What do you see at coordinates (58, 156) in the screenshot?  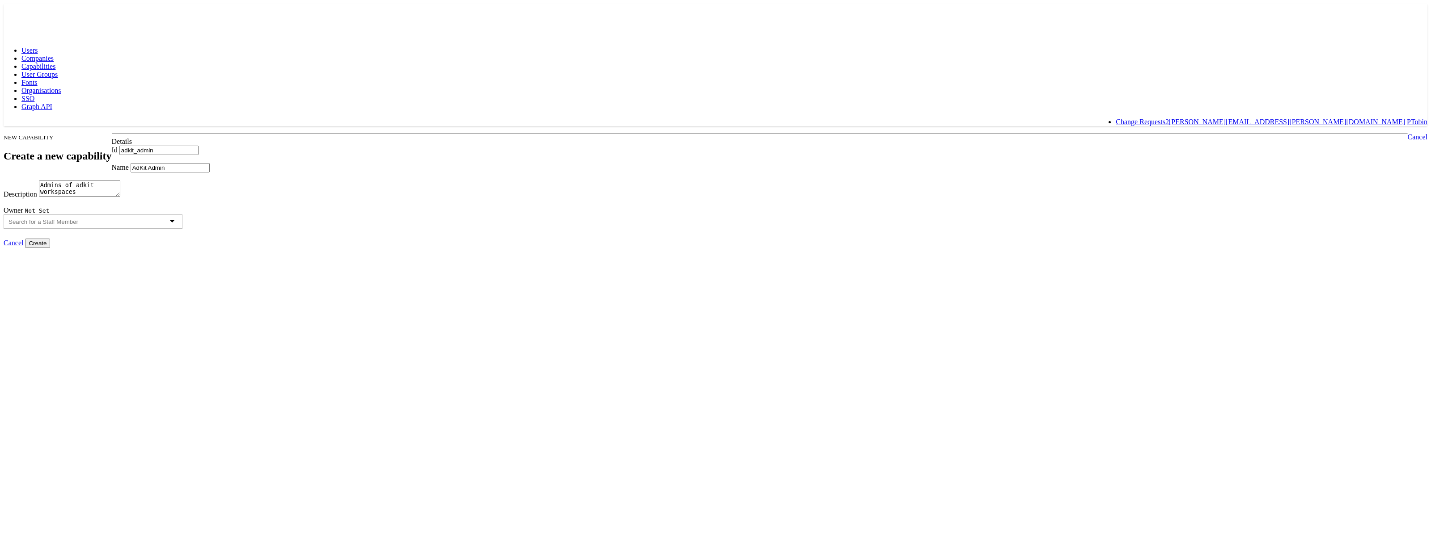 I see `h2: Create a new capability` at bounding box center [58, 156].